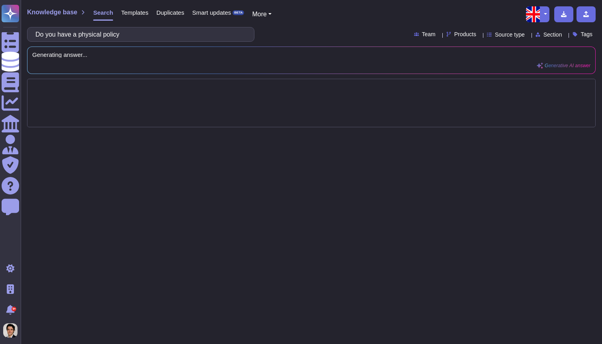  What do you see at coordinates (509, 35) in the screenshot?
I see `span: Source type` at bounding box center [509, 35].